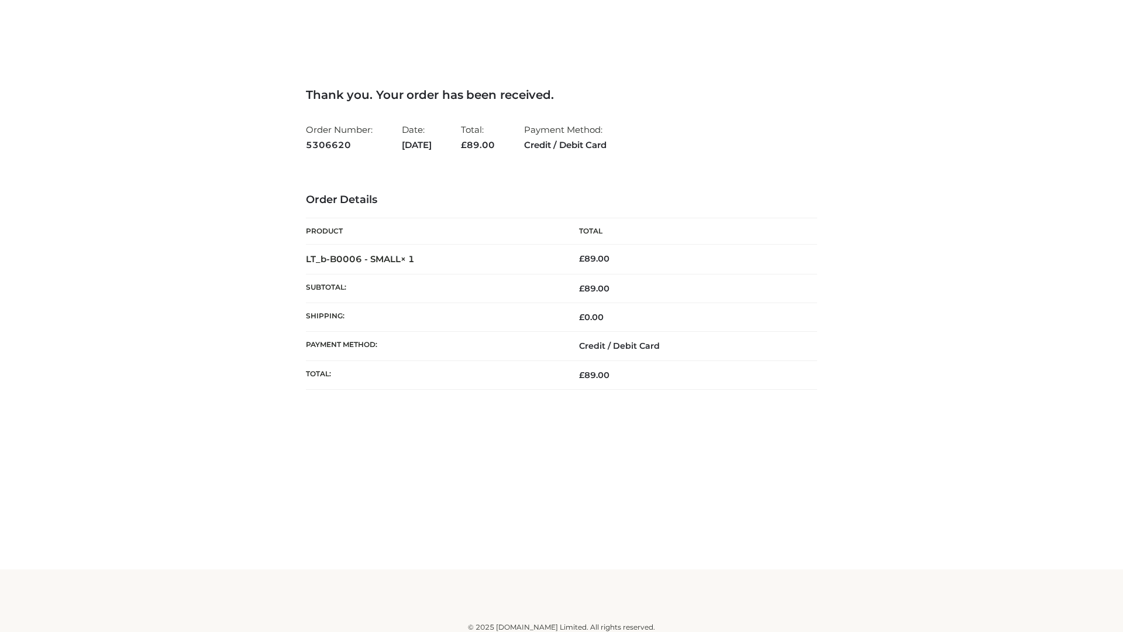  I want to click on h3: Thank you. Your order has been received., so click(562, 95).